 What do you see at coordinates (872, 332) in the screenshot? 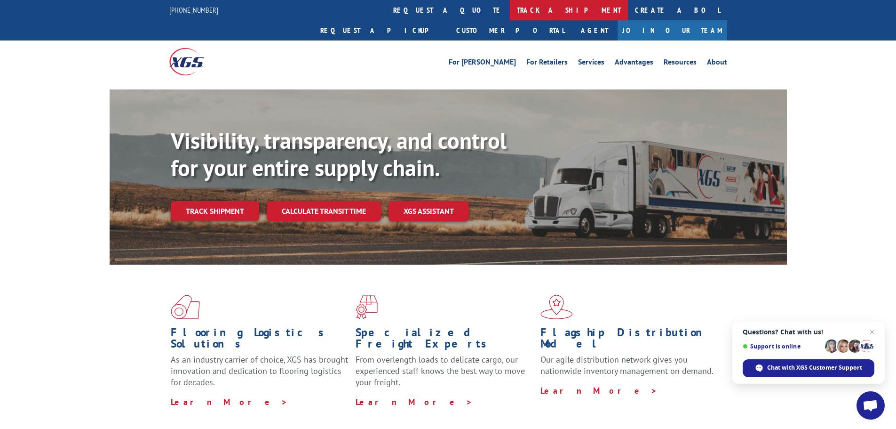
I see `span: Close chat` at bounding box center [872, 332].